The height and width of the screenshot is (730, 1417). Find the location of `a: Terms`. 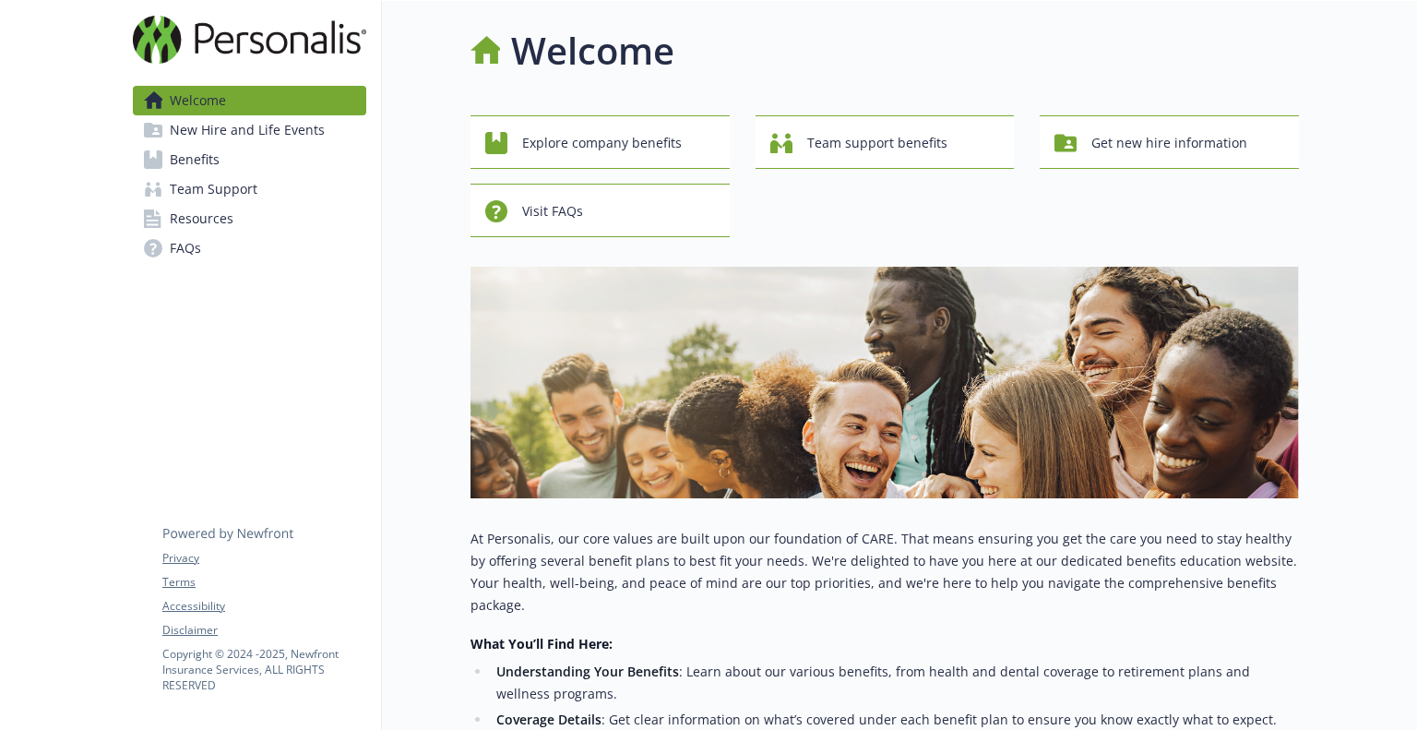

a: Terms is located at coordinates (264, 582).